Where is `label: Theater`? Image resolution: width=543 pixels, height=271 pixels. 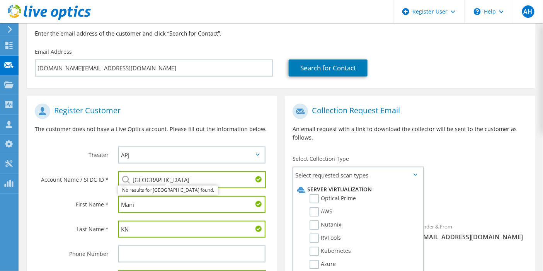
label: Theater is located at coordinates (71, 153).